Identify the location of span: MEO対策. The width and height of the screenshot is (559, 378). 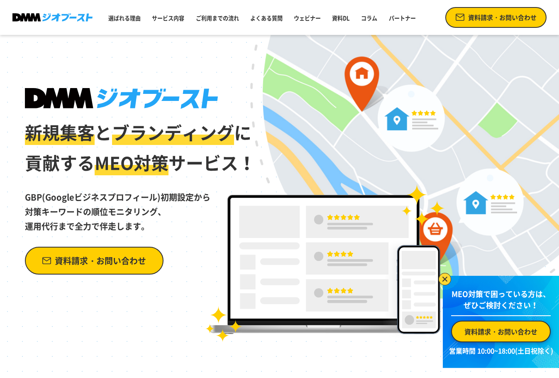
(132, 162).